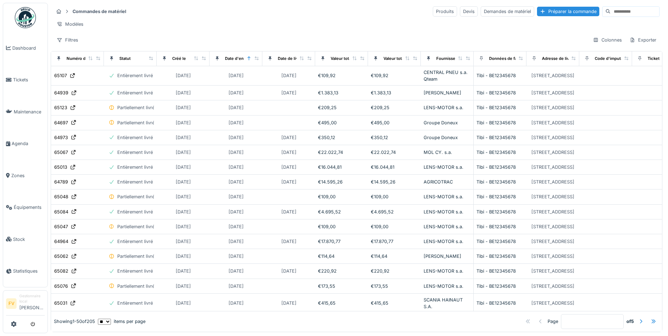 Image resolution: width=668 pixels, height=336 pixels. Describe the element at coordinates (61, 123) in the screenshot. I see `div: 64697` at that location.